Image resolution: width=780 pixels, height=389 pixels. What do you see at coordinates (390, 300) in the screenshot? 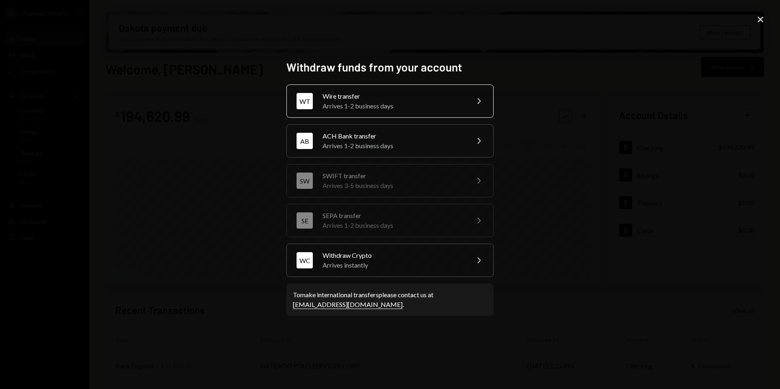
I see `div: To make international transfers please contact us at .` at bounding box center [390, 300].